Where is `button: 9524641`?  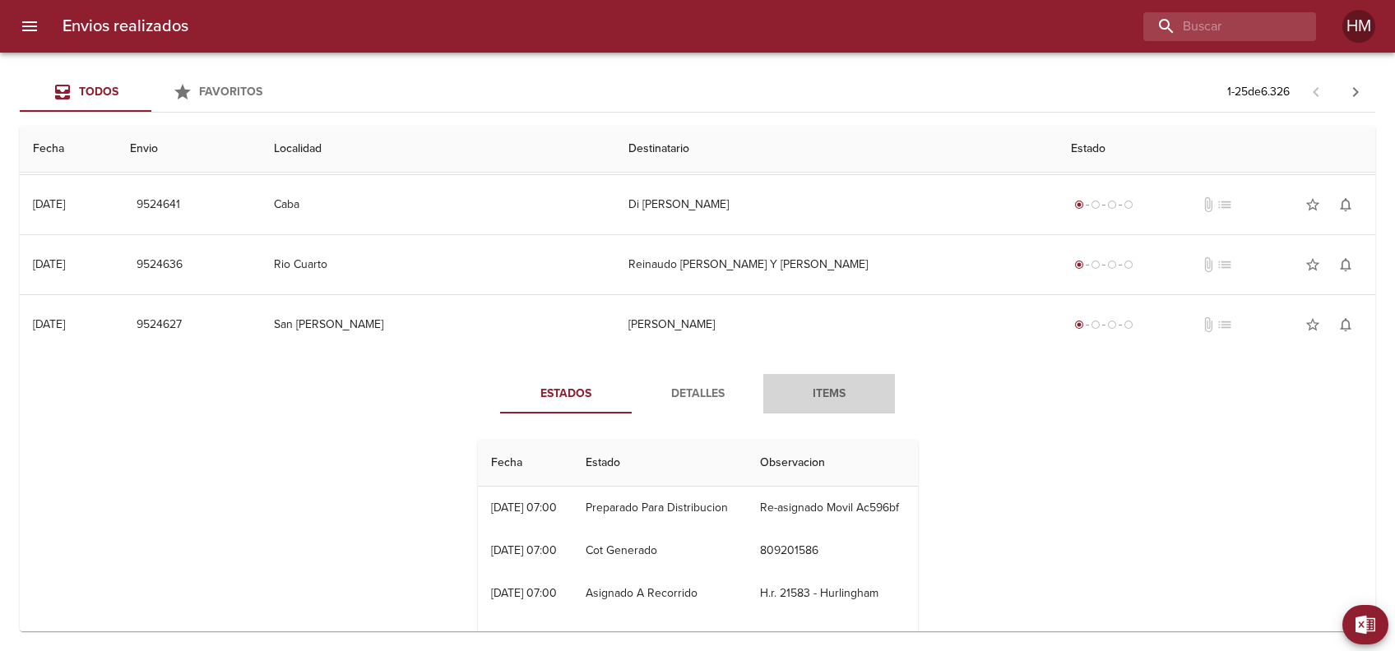
button: 9524641 is located at coordinates (158, 205).